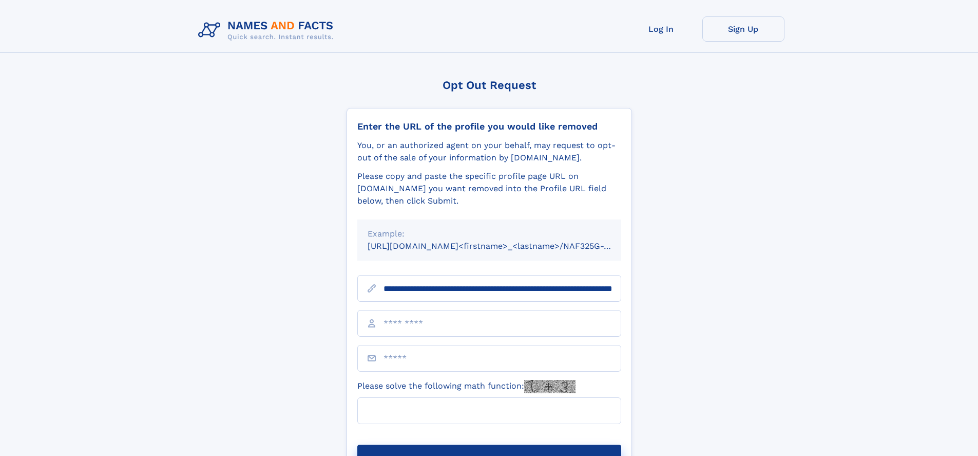  I want to click on div: You, or an authorized agent on your behalf, may request to opt-out of the sale of your informatio..., so click(489, 152).